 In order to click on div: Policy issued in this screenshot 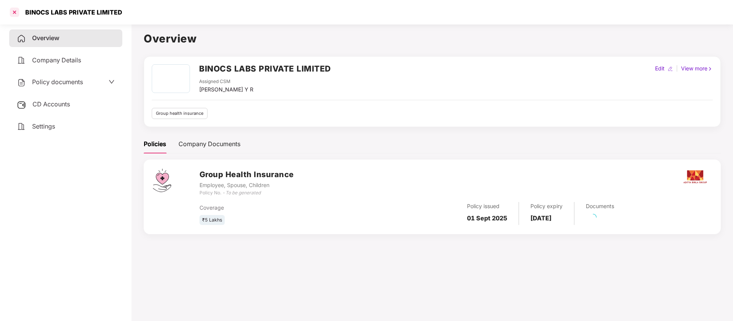, I will do `click(487, 206)`.